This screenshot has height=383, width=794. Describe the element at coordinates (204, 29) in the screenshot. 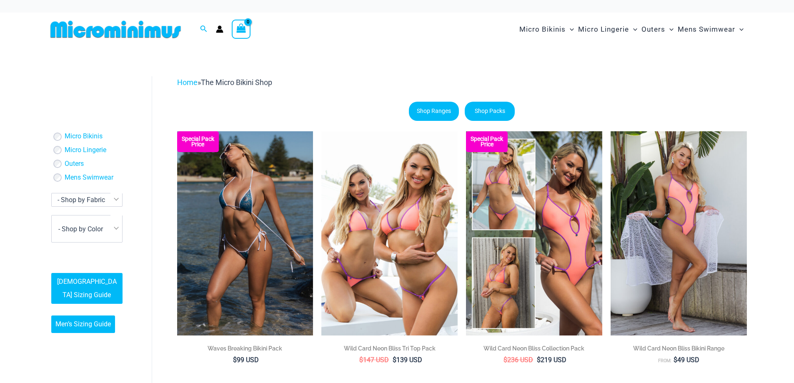

I see `a: Search icon link` at that location.